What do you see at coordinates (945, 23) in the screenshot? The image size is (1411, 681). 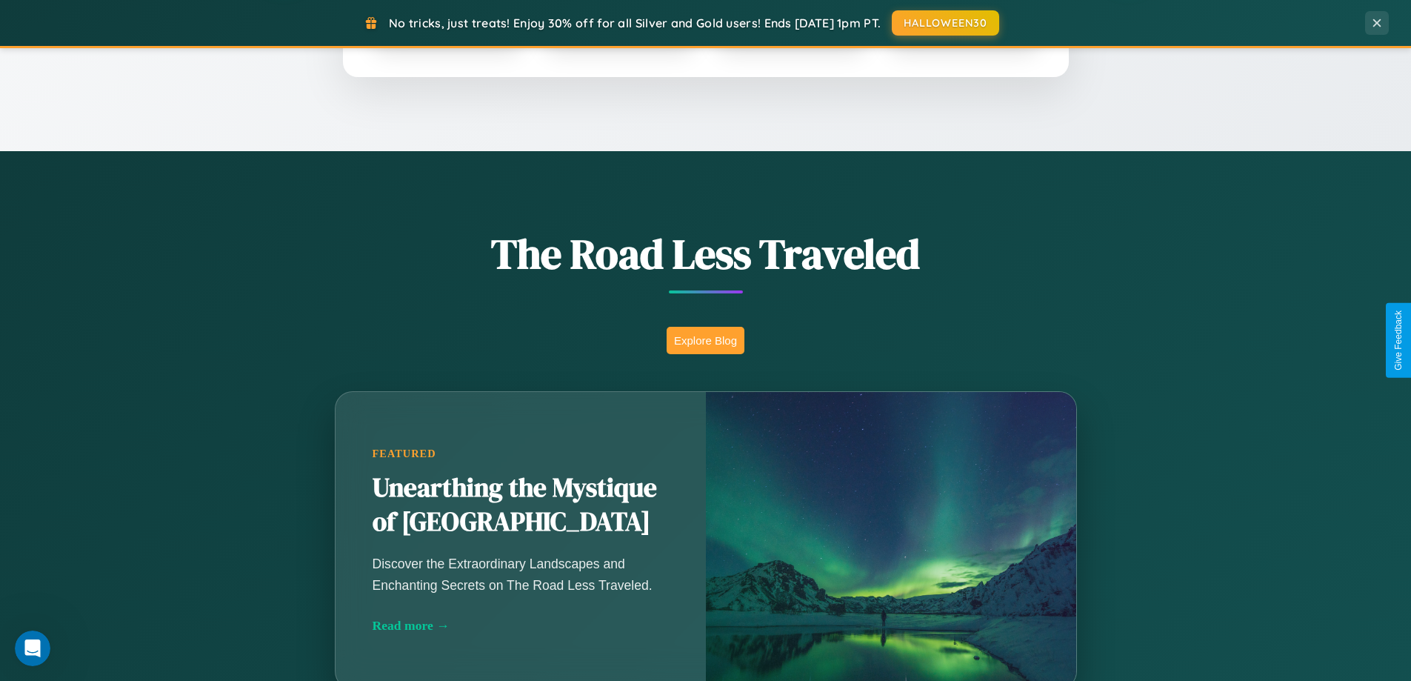 I see `button: HALLOWEEN30` at bounding box center [945, 23].